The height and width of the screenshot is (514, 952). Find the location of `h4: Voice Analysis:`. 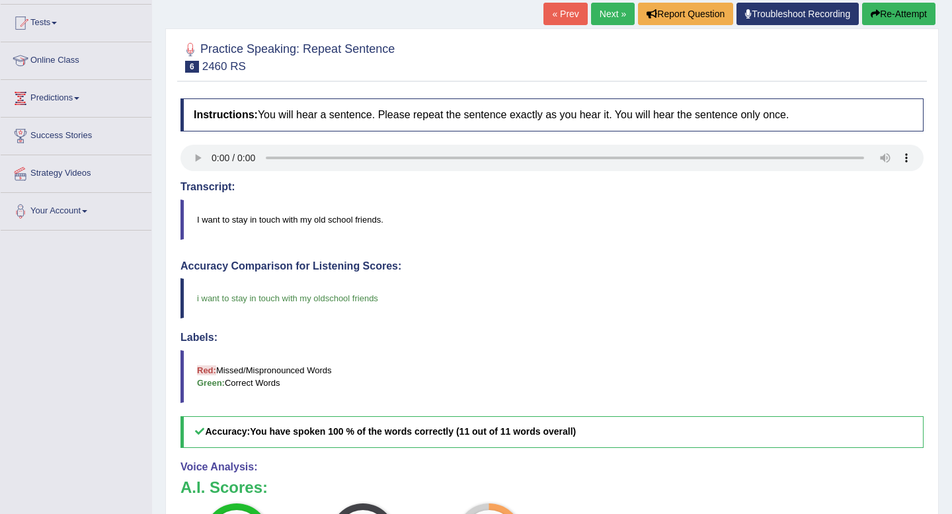

h4: Voice Analysis: is located at coordinates (552, 467).